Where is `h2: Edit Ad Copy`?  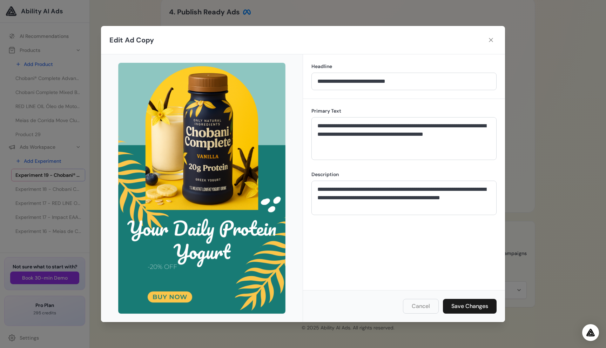 h2: Edit Ad Copy is located at coordinates (131, 40).